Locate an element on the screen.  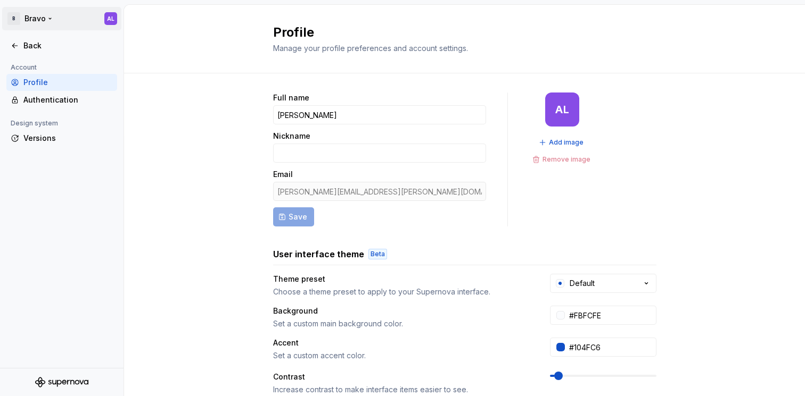
span: Add image is located at coordinates (566, 143).